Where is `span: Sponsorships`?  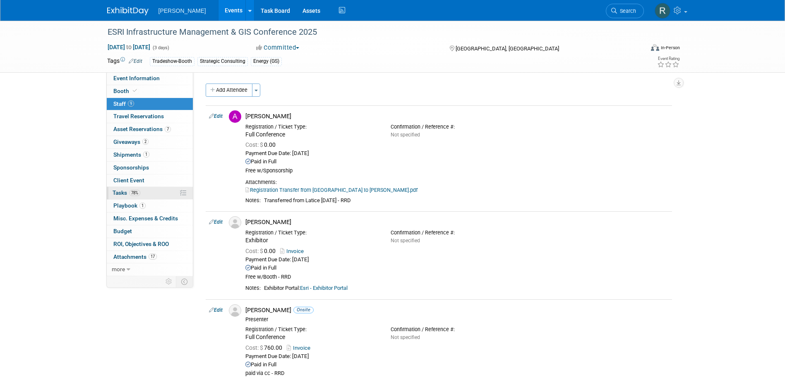
span: Sponsorships is located at coordinates (131, 168).